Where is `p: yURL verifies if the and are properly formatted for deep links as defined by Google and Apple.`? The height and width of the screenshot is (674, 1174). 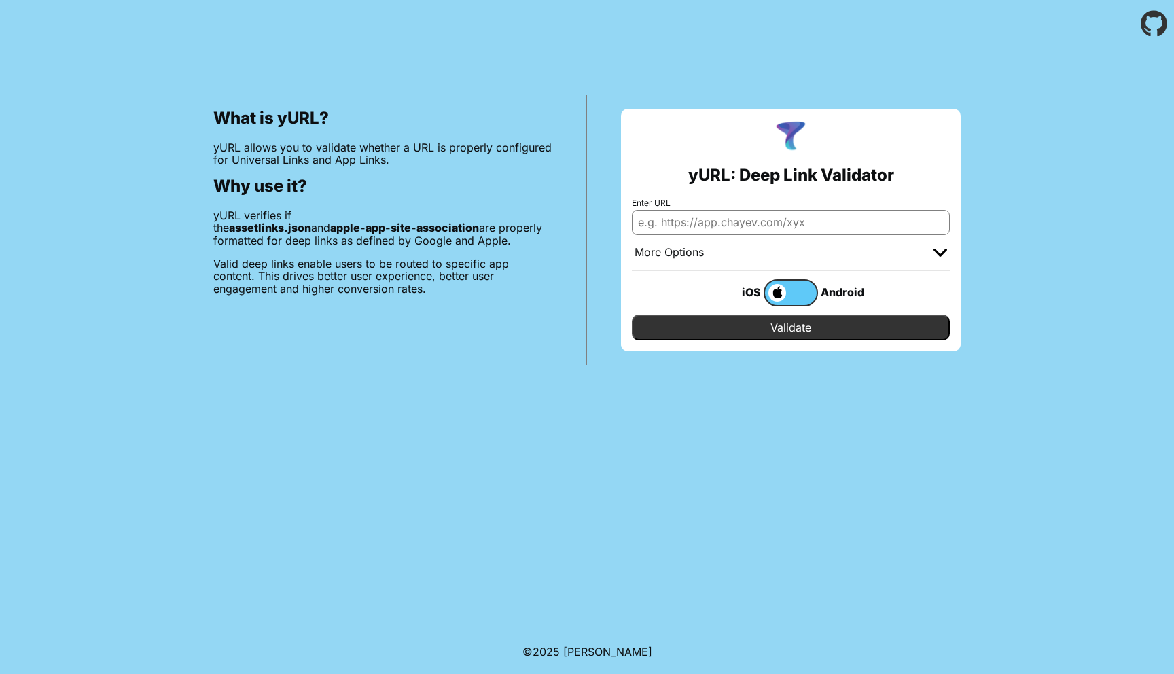
p: yURL verifies if the and are properly formatted for deep links as defined by Google and Apple. is located at coordinates (383, 228).